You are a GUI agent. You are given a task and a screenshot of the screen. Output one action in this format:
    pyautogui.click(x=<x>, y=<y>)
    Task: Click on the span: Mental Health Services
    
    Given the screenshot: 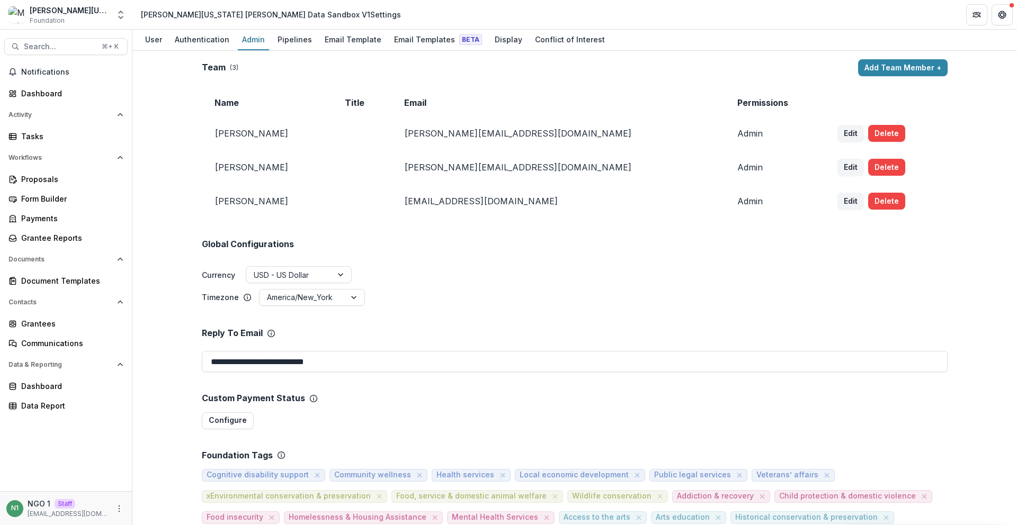 What is the action you would take?
    pyautogui.click(x=495, y=517)
    